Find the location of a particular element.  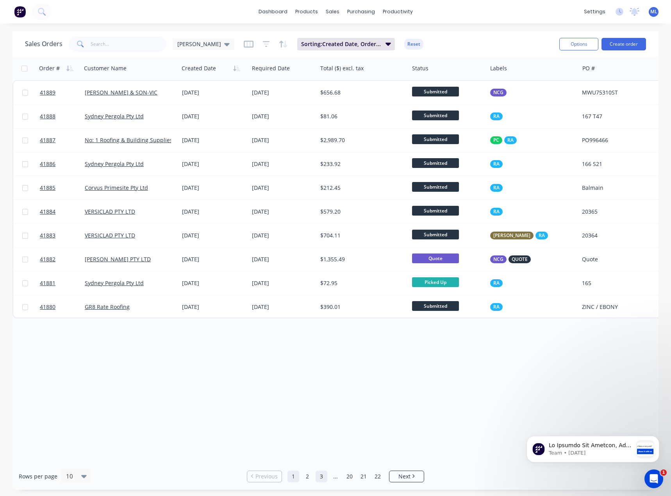

p: Message from Team, sent 1w ago is located at coordinates (76, 33).